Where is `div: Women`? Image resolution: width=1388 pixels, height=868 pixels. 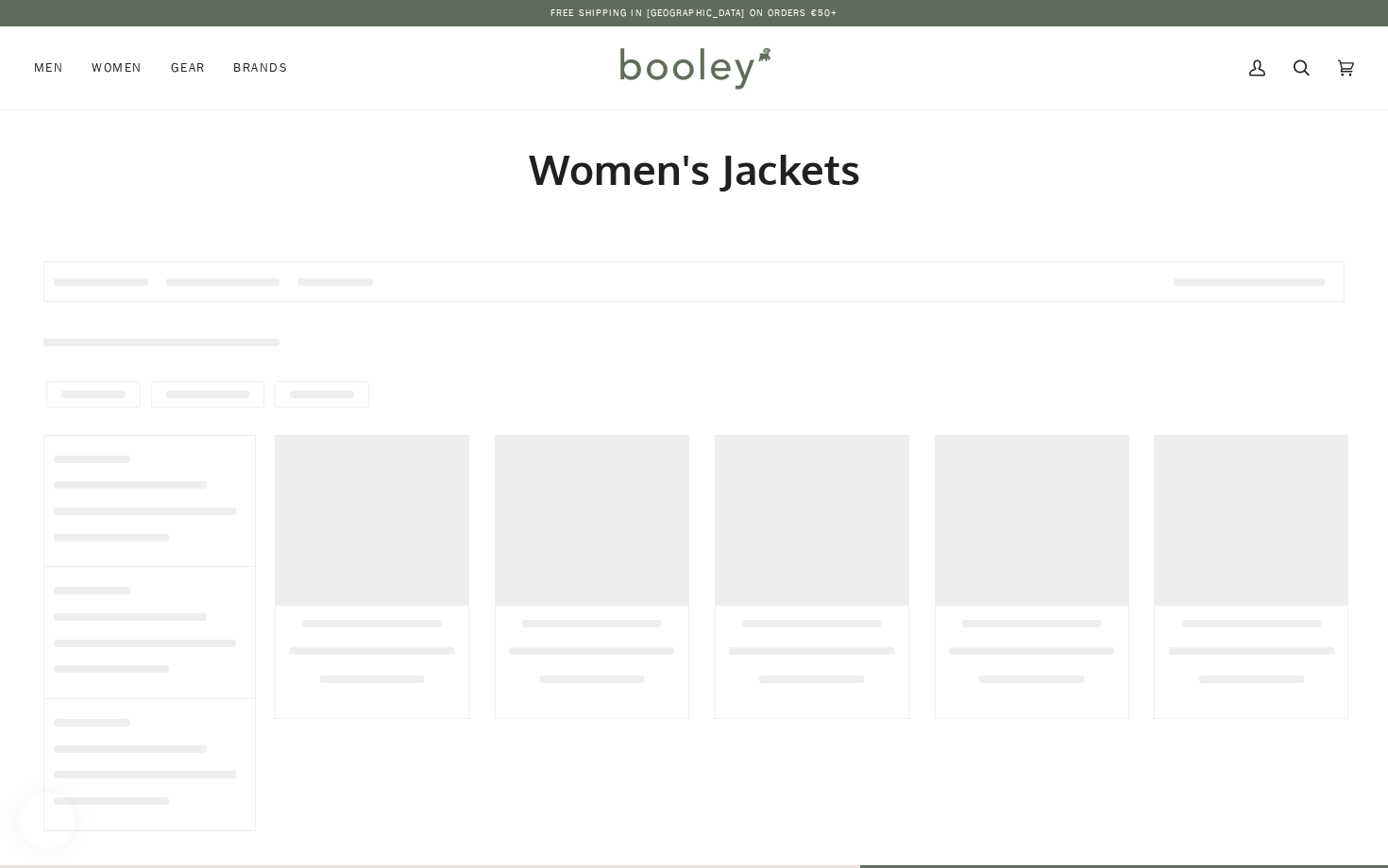
div: Women is located at coordinates (116, 68).